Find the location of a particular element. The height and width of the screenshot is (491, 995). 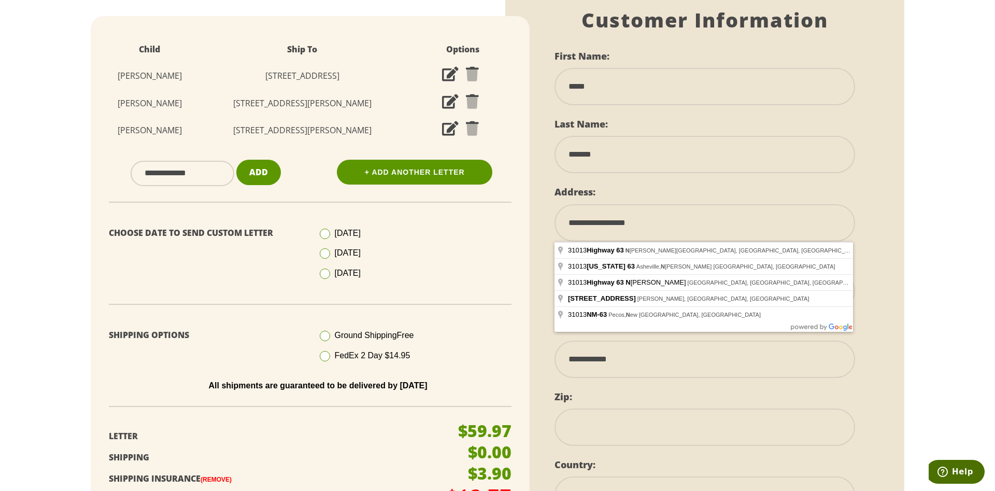

label: Country: is located at coordinates (575, 464).